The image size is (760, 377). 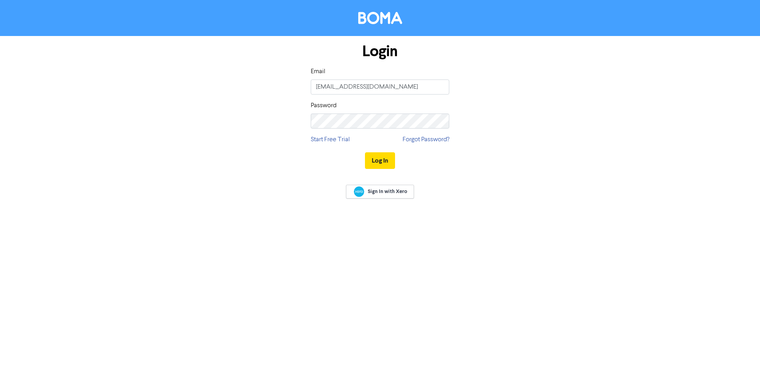 I want to click on button: Log In, so click(x=380, y=161).